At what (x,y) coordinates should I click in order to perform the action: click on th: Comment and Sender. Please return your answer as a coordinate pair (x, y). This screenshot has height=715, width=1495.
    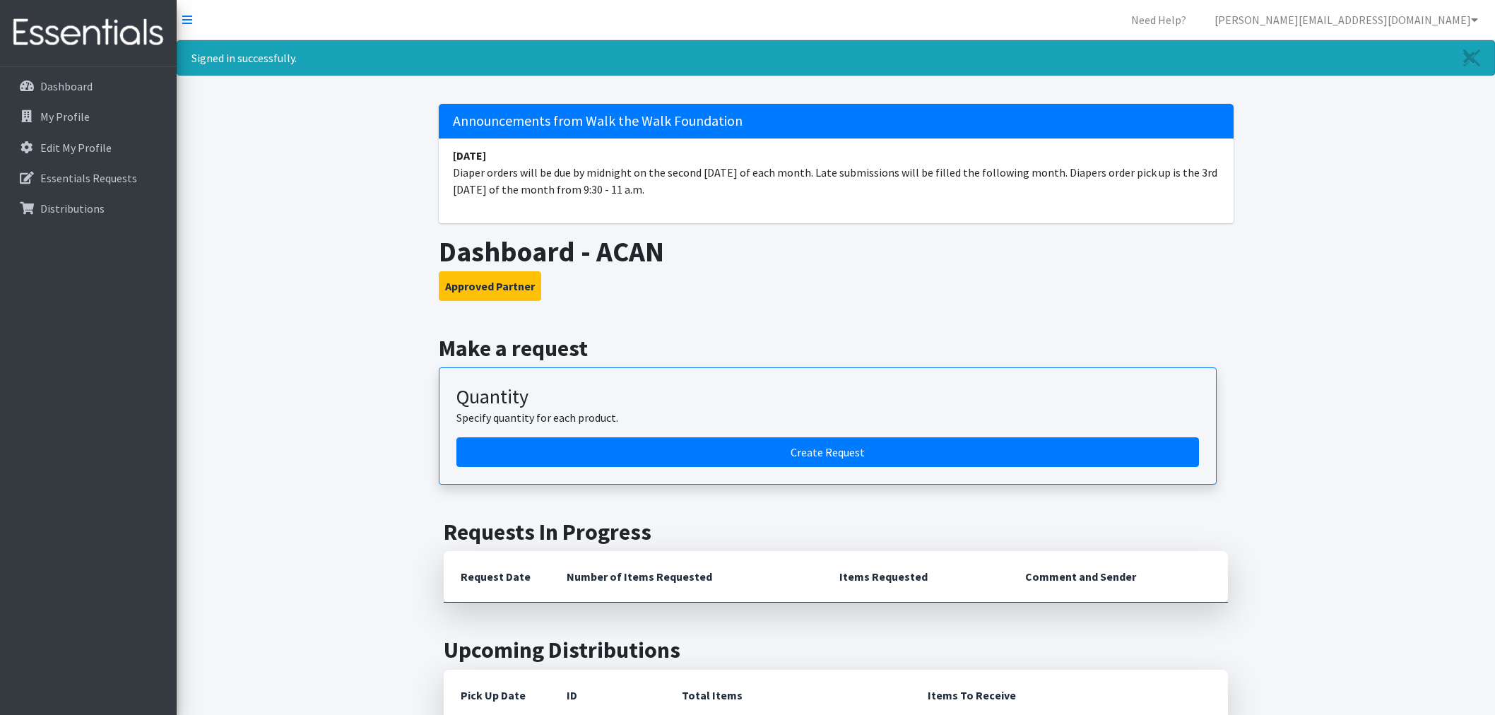
    Looking at the image, I should click on (1118, 577).